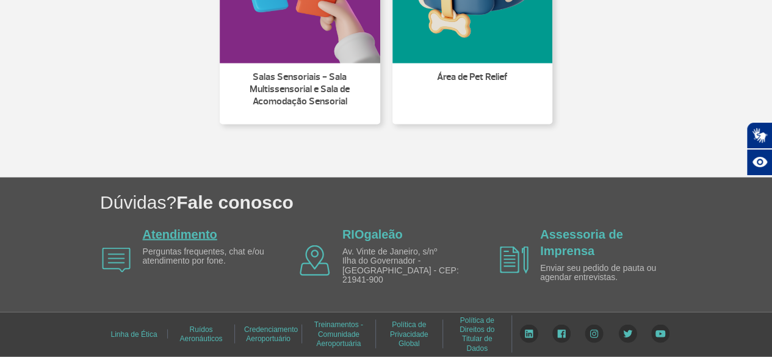  Describe the element at coordinates (759, 135) in the screenshot. I see `button: Abrir tradutor de língua de sinais.` at that location.